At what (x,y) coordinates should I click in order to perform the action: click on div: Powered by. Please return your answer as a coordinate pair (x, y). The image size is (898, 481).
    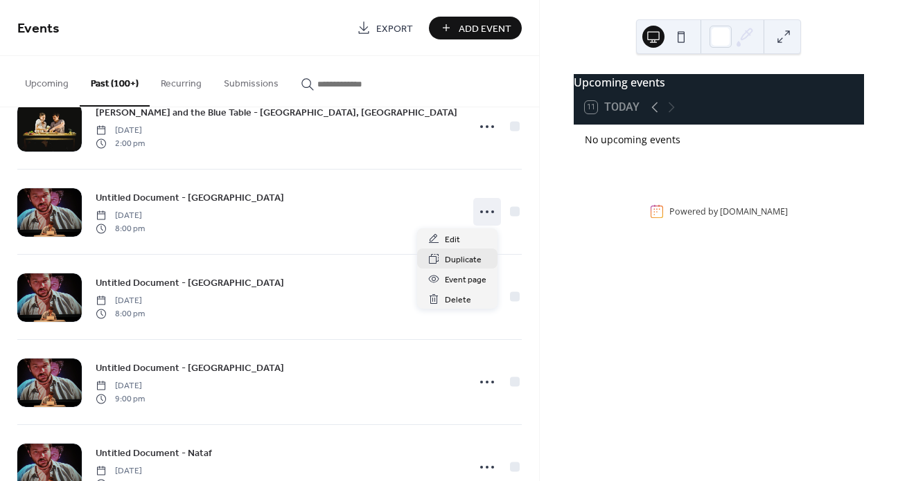
    Looking at the image, I should click on (728, 211).